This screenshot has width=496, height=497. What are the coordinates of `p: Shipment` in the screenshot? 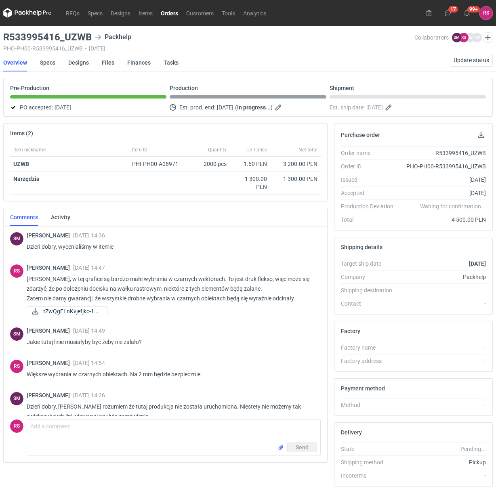 It's located at (342, 88).